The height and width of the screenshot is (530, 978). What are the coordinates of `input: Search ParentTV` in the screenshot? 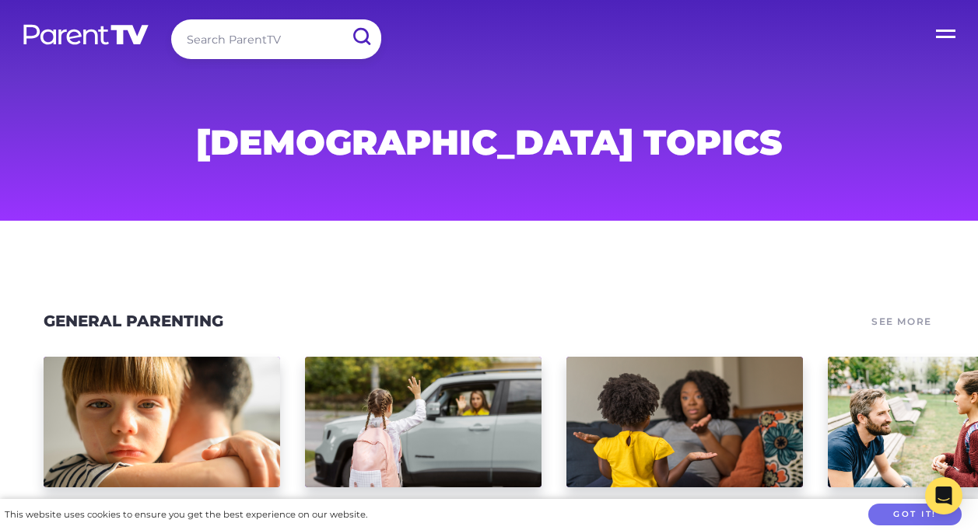 It's located at (276, 39).